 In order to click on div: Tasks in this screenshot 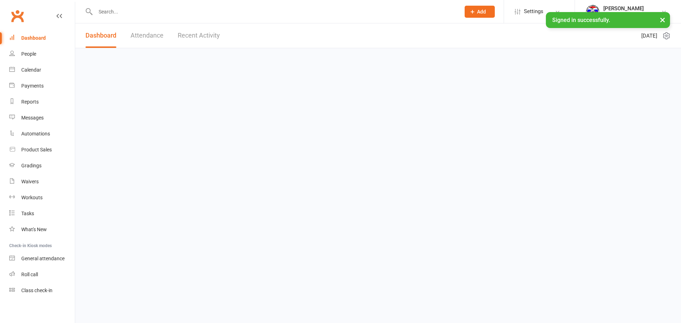, I will do `click(28, 214)`.